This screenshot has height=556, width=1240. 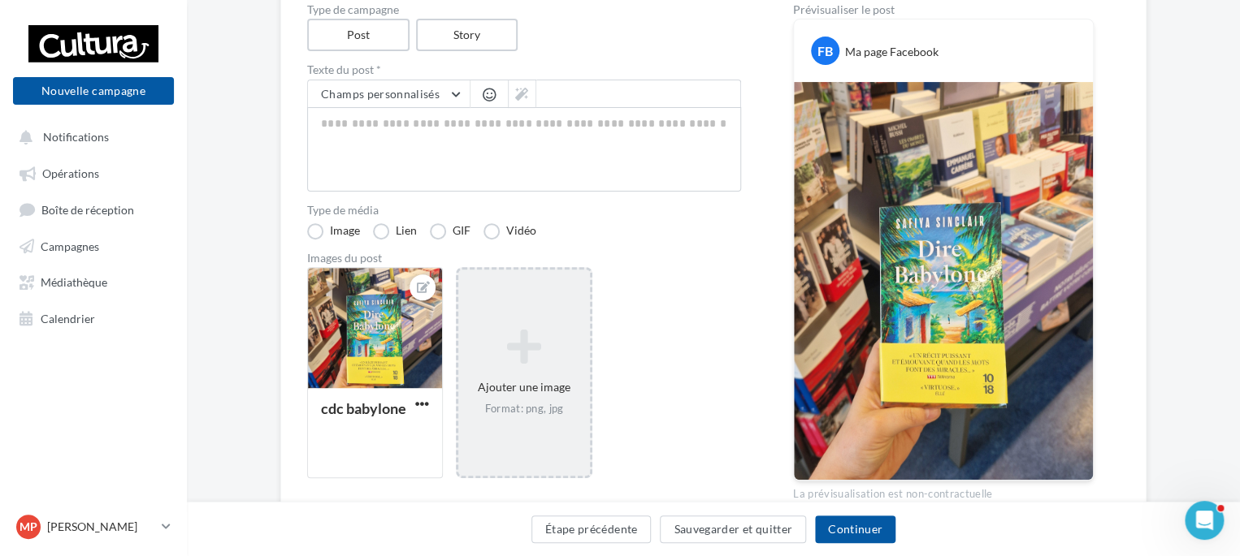 What do you see at coordinates (358, 35) in the screenshot?
I see `label: Post` at bounding box center [358, 35].